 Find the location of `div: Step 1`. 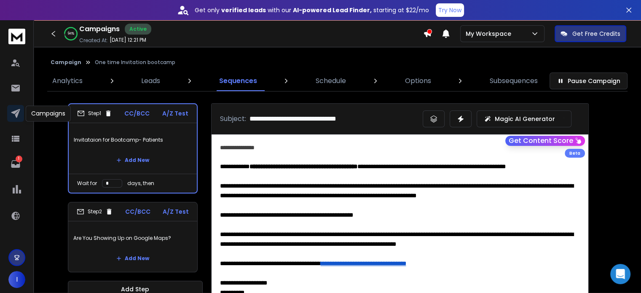

div: Step 1 is located at coordinates (94, 113).